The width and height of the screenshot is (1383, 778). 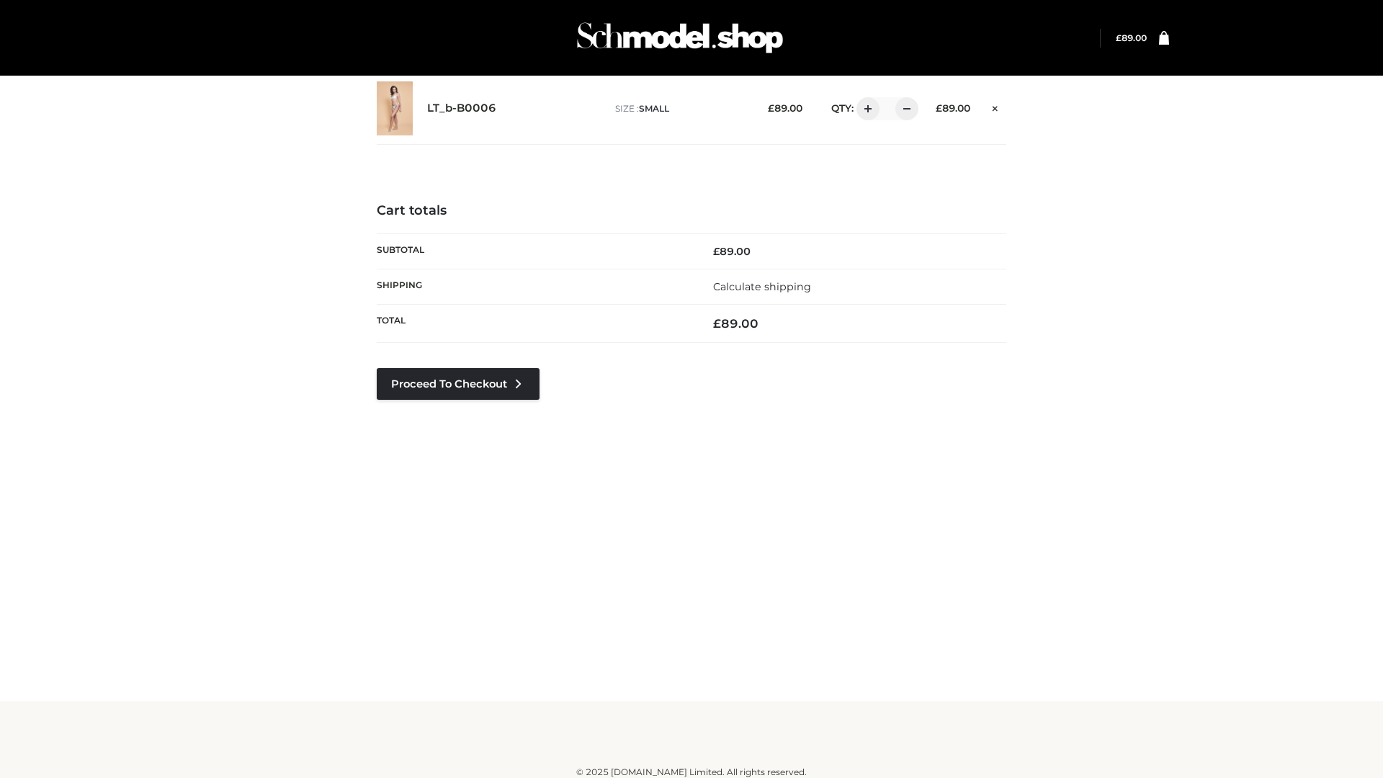 I want to click on div: QTY:, so click(x=865, y=109).